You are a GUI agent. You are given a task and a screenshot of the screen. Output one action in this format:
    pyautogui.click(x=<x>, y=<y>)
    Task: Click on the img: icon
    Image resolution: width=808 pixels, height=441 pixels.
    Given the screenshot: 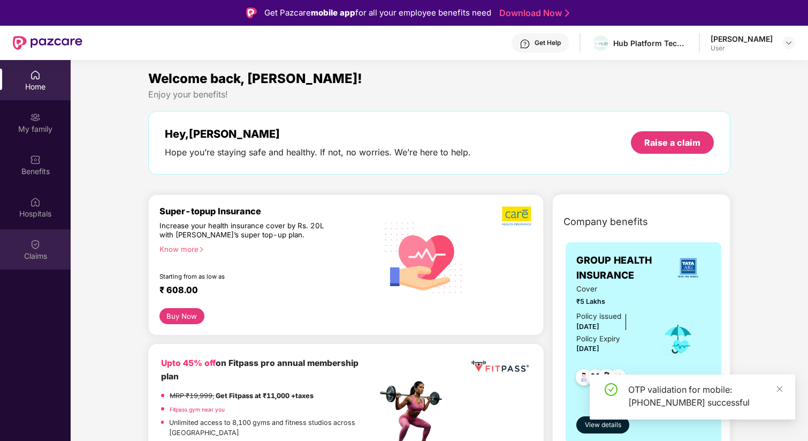 What is the action you would take?
    pyautogui.click(x=678, y=339)
    